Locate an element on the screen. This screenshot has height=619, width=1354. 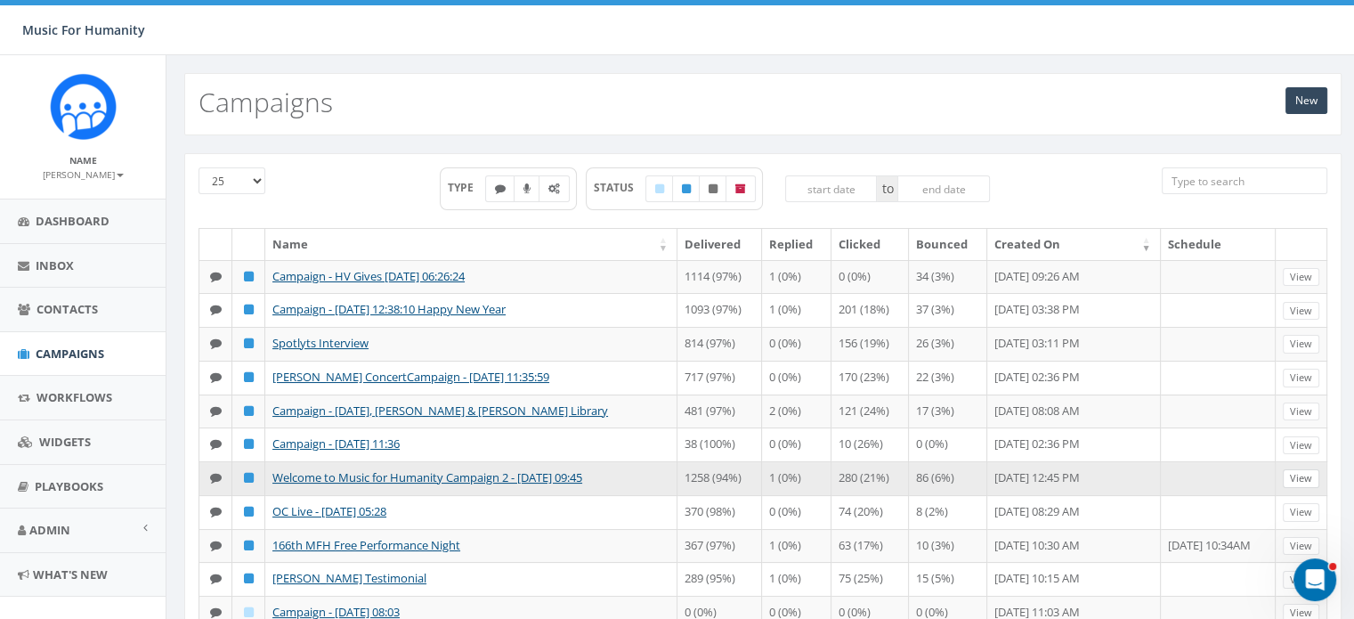
i: Ringless Voice Mail is located at coordinates (527, 189).